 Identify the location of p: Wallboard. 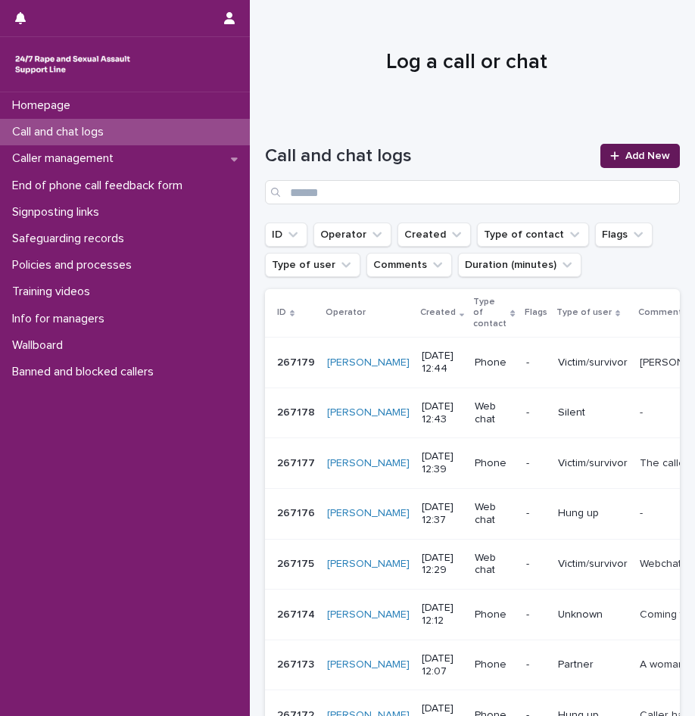
(40, 345).